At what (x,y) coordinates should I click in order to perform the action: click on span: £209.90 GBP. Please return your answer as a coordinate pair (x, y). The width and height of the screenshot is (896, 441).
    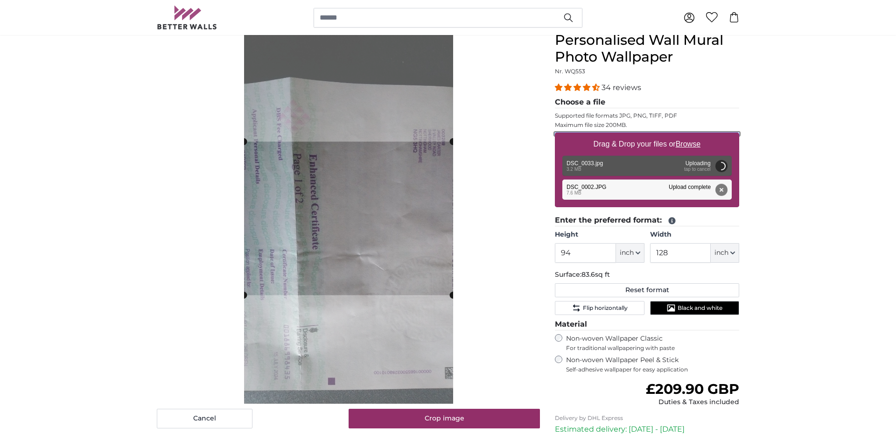
    Looking at the image, I should click on (693, 389).